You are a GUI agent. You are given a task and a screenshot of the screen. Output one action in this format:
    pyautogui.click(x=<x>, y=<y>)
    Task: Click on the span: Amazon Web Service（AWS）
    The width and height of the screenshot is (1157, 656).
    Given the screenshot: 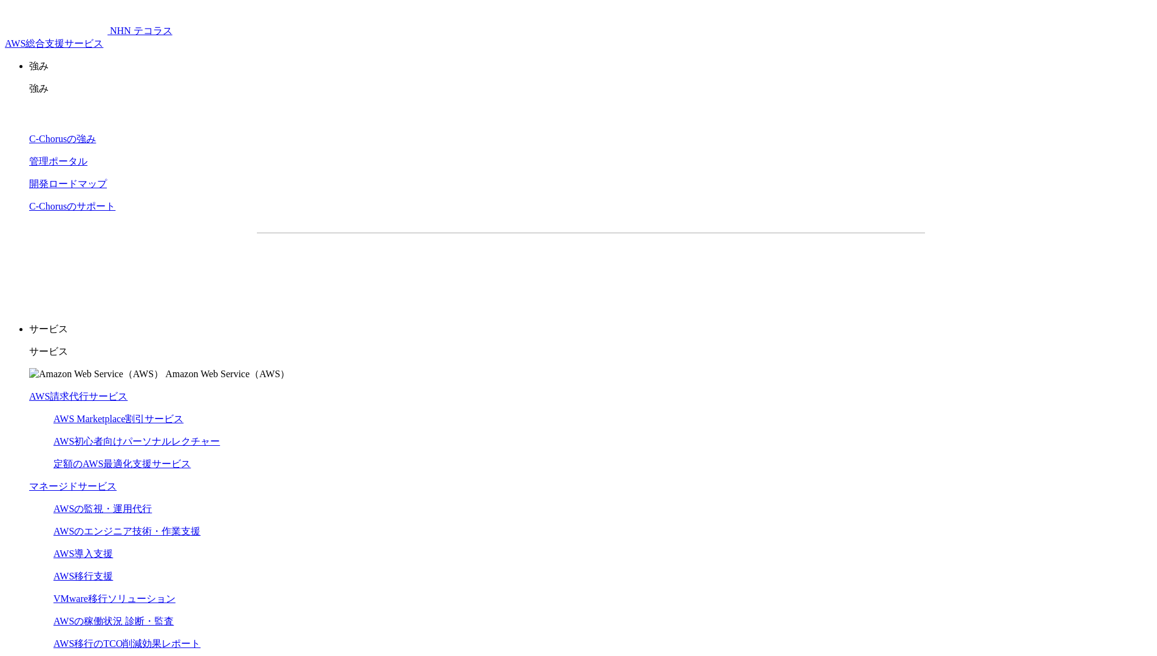 What is the action you would take?
    pyautogui.click(x=227, y=374)
    